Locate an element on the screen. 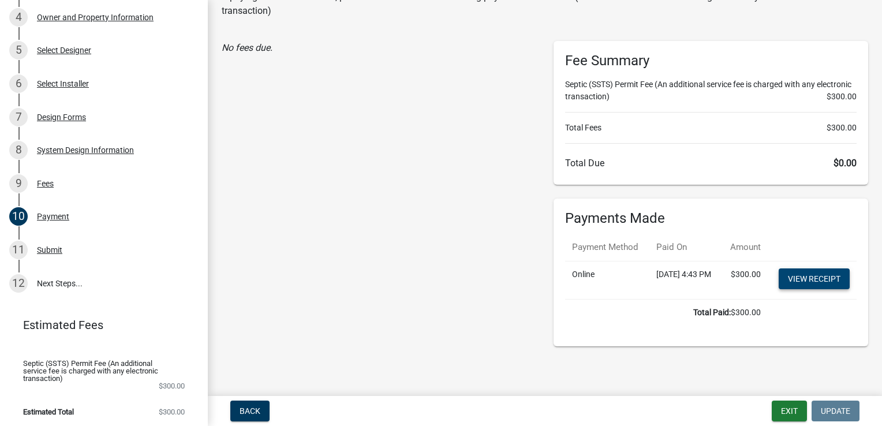  div: System Design Information is located at coordinates (85, 150).